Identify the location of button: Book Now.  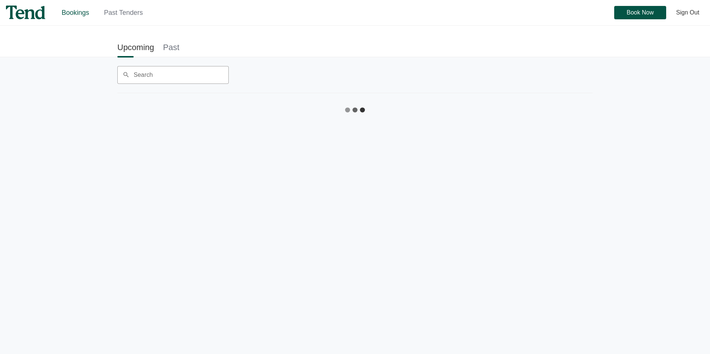
(640, 13).